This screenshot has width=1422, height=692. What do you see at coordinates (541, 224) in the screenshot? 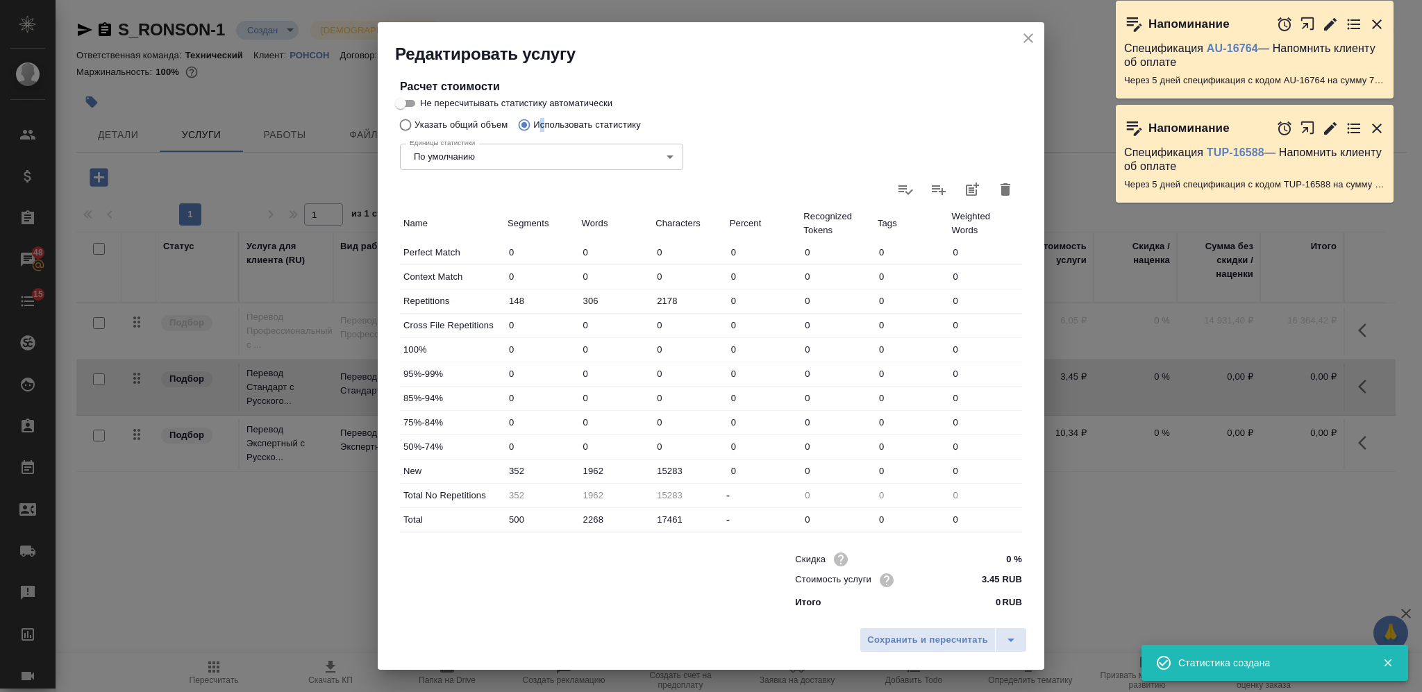
I see `p: Segments` at bounding box center [541, 224].